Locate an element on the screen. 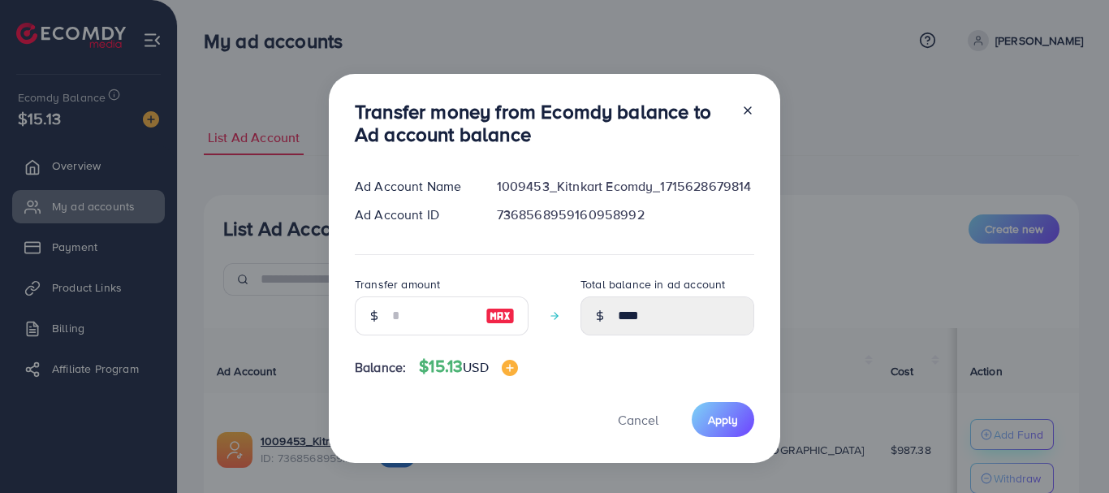 The image size is (1109, 493). button: Apply is located at coordinates (723, 419).